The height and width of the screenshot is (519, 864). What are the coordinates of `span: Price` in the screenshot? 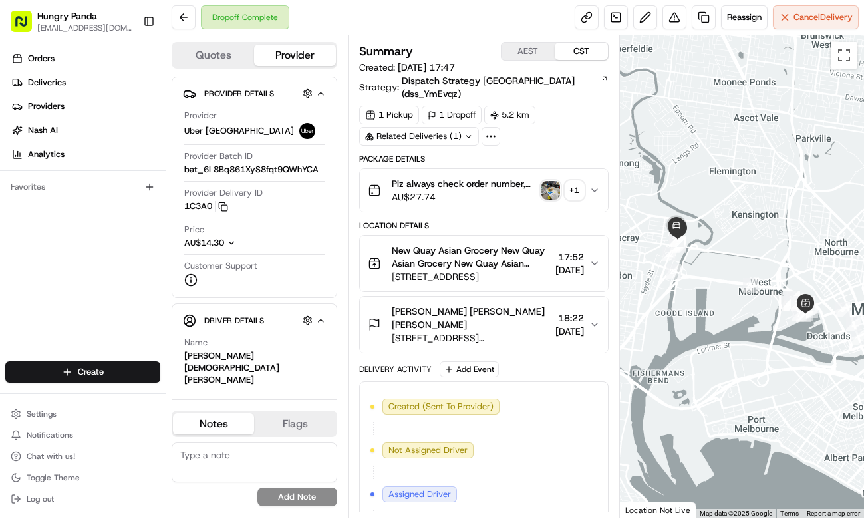 It's located at (194, 229).